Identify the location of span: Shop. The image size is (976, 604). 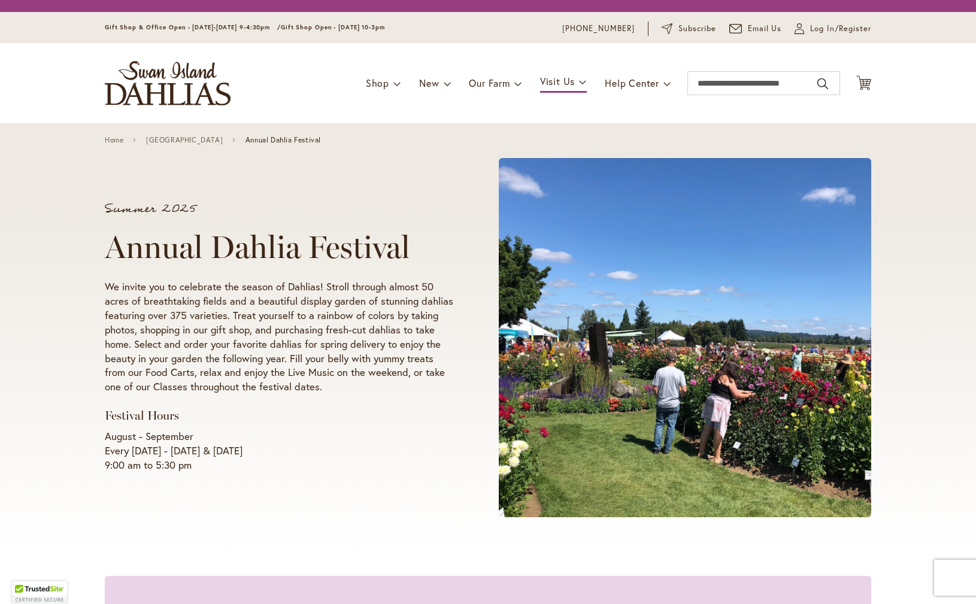
(377, 83).